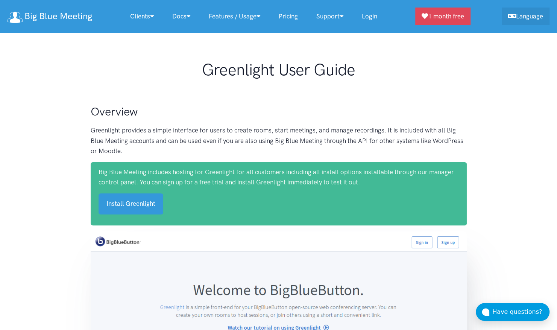 Image resolution: width=557 pixels, height=330 pixels. Describe the element at coordinates (288, 16) in the screenshot. I see `a: Pricing` at that location.